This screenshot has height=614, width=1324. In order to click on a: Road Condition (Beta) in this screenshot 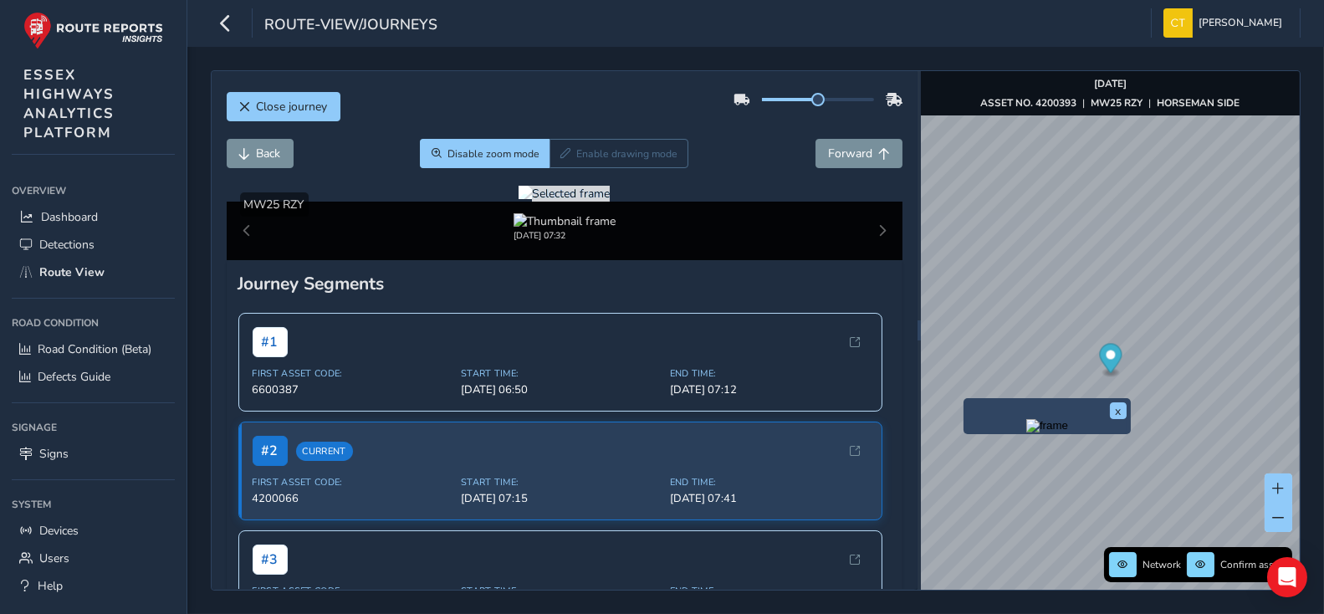, I will do `click(93, 349)`.